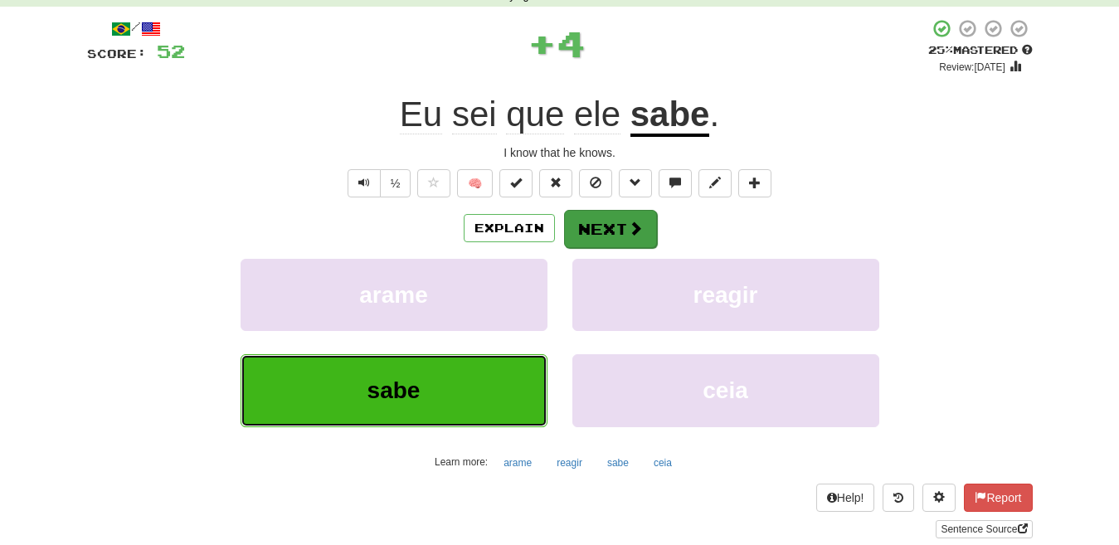  I want to click on div: Mastered, so click(980, 51).